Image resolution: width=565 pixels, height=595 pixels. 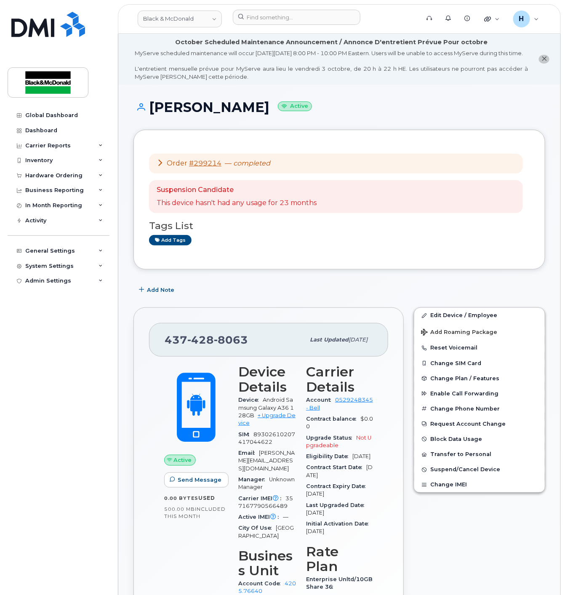 What do you see at coordinates (336, 467) in the screenshot?
I see `span: Contract Start Date` at bounding box center [336, 467].